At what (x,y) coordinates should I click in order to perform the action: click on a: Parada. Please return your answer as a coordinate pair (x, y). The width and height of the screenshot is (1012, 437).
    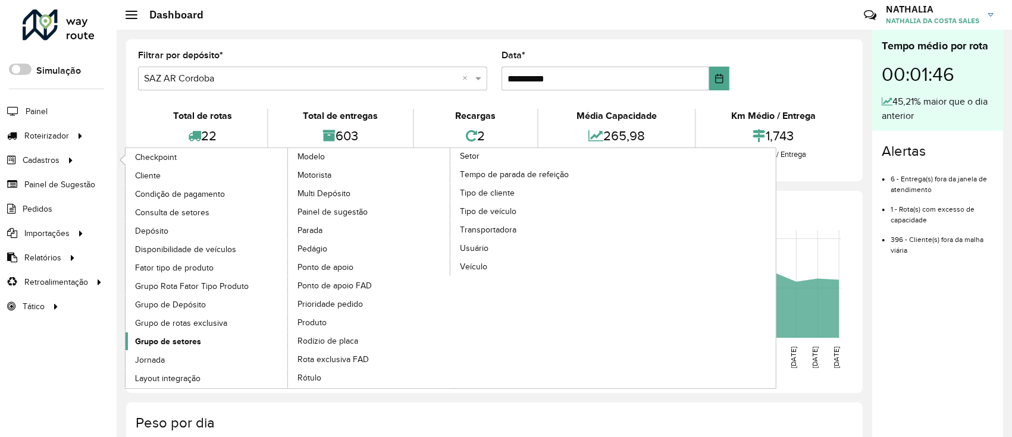
    Looking at the image, I should click on (369, 230).